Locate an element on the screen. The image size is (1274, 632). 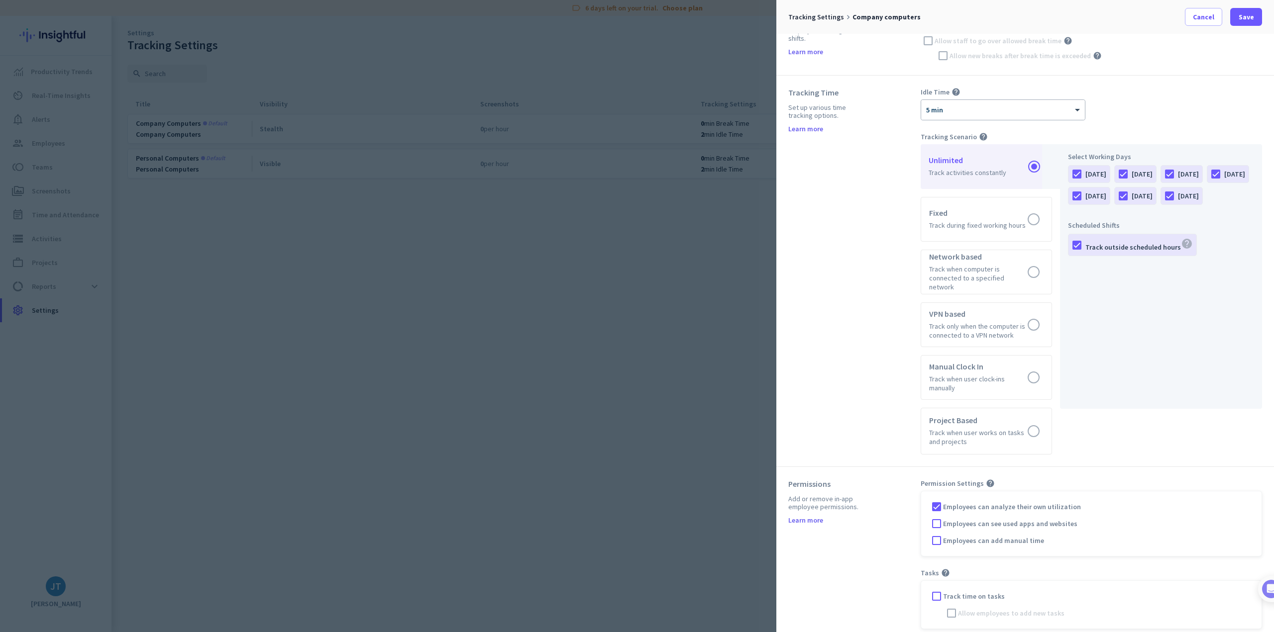
button: Tasks is located at coordinates (174, 330).